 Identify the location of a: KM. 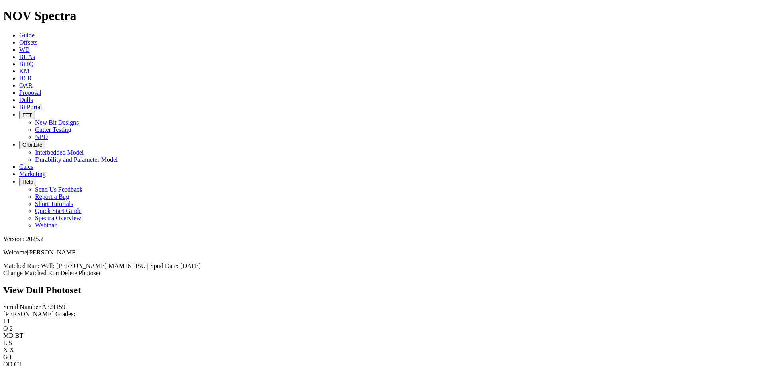
(24, 71).